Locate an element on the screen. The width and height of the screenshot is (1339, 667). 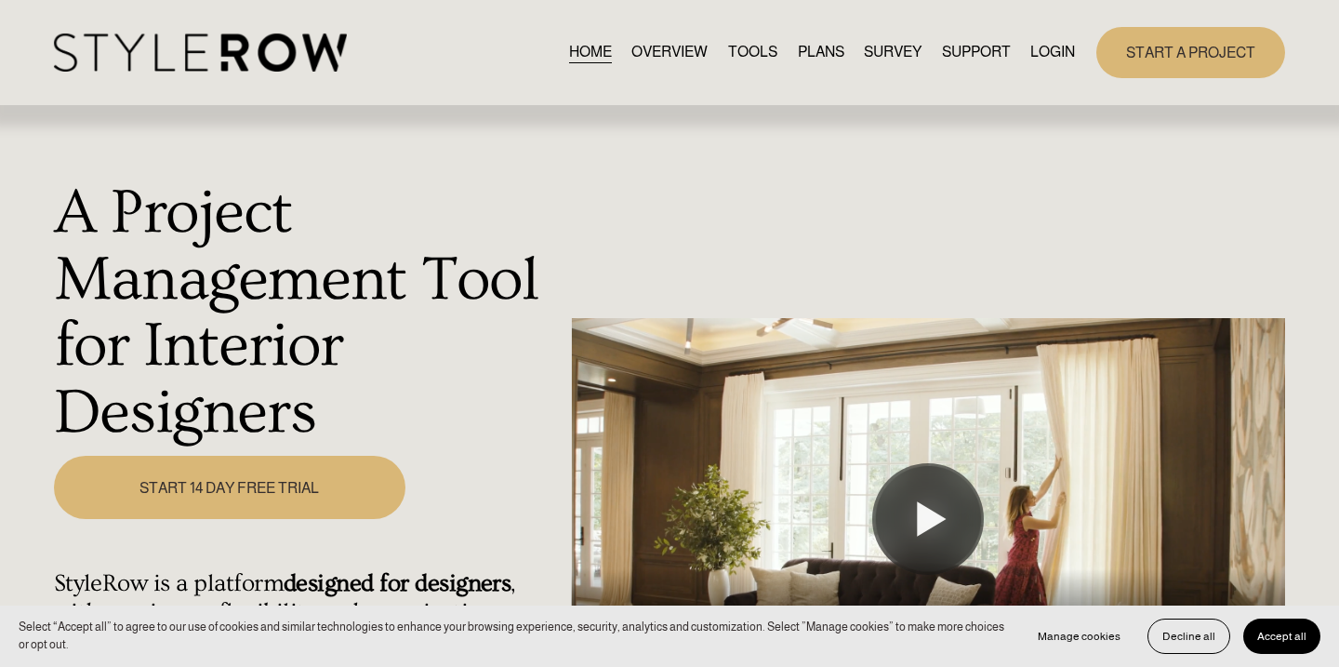
button: Manage cookies is located at coordinates (1079, 636).